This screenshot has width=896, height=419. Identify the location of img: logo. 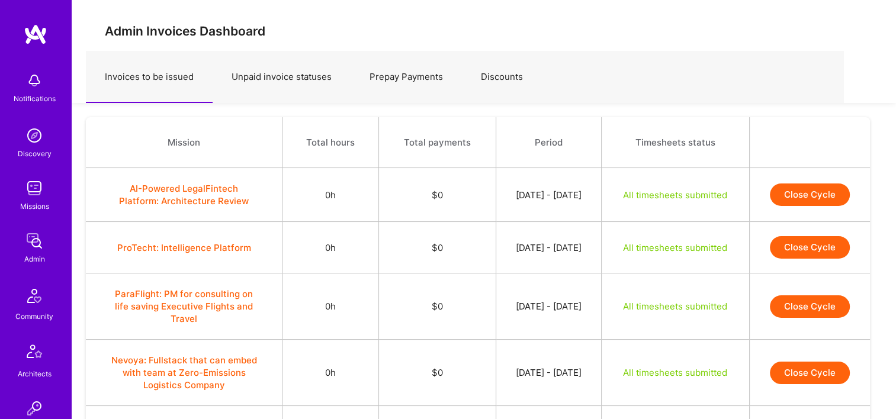
(36, 34).